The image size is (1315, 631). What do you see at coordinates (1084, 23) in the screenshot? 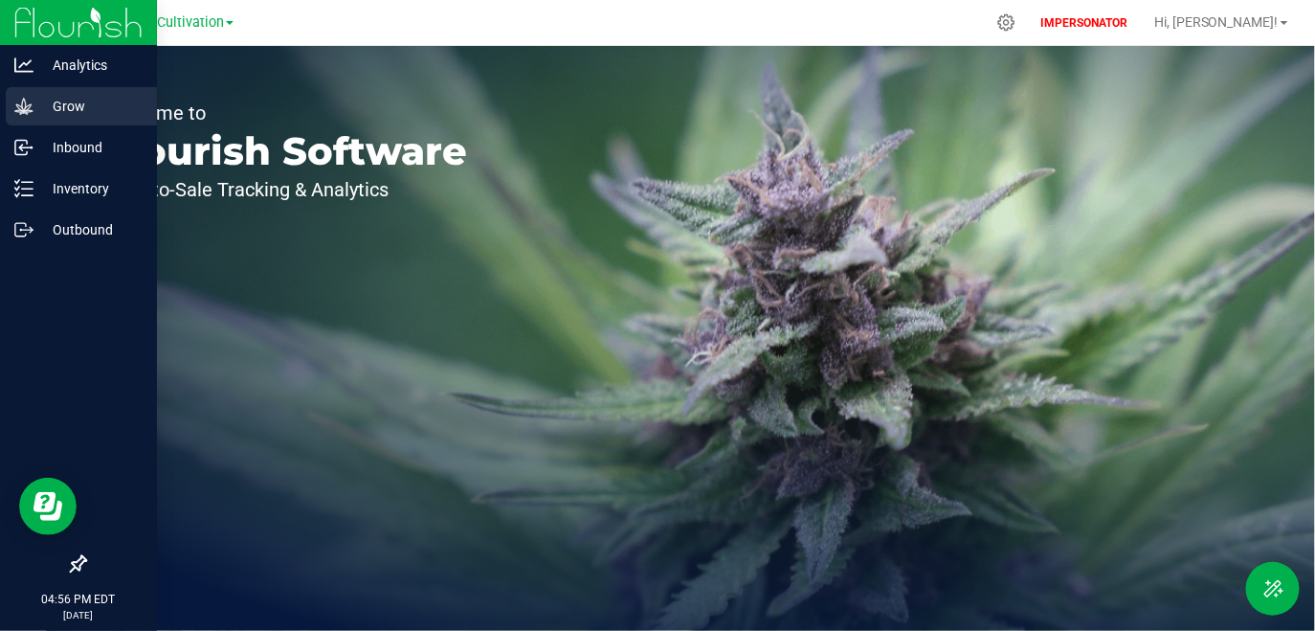
I see `p: IMPERSONATOR` at bounding box center [1084, 23].